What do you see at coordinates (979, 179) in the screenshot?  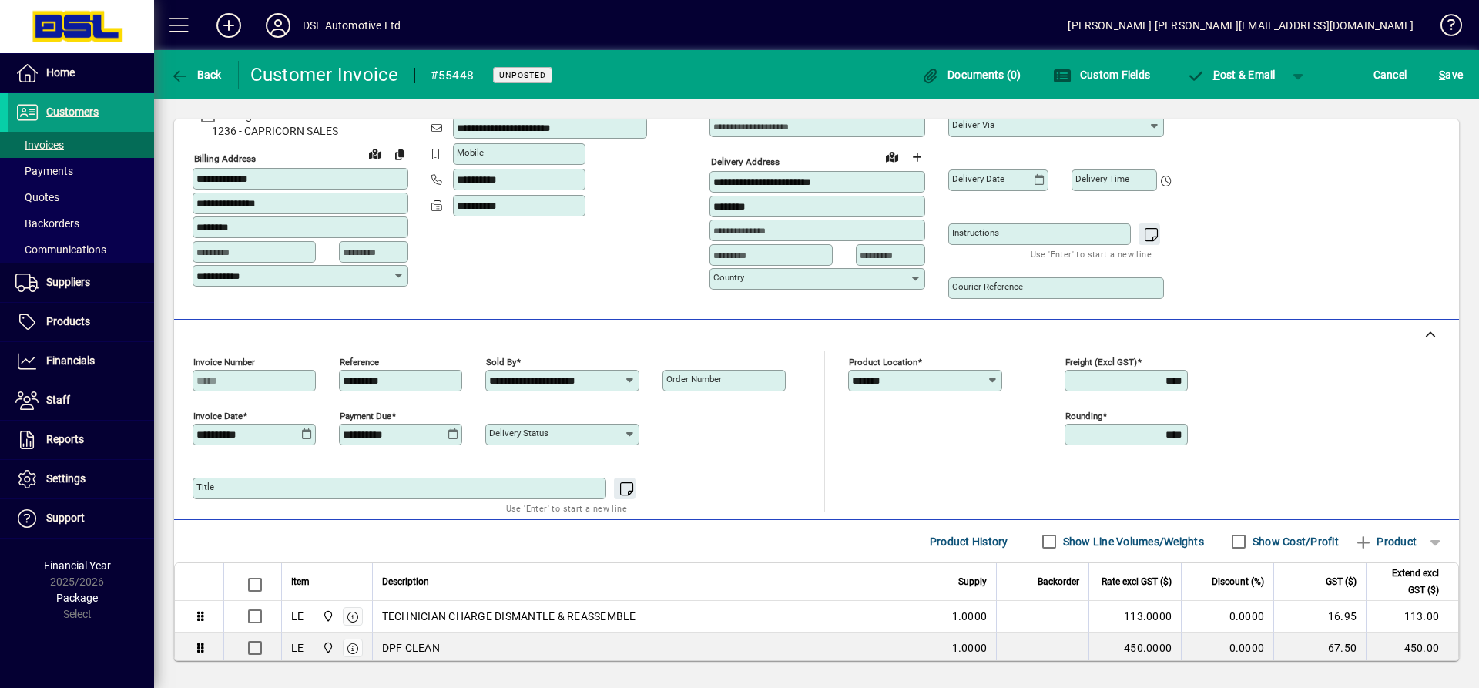 I see `mat-label: Delivery date` at bounding box center [979, 179].